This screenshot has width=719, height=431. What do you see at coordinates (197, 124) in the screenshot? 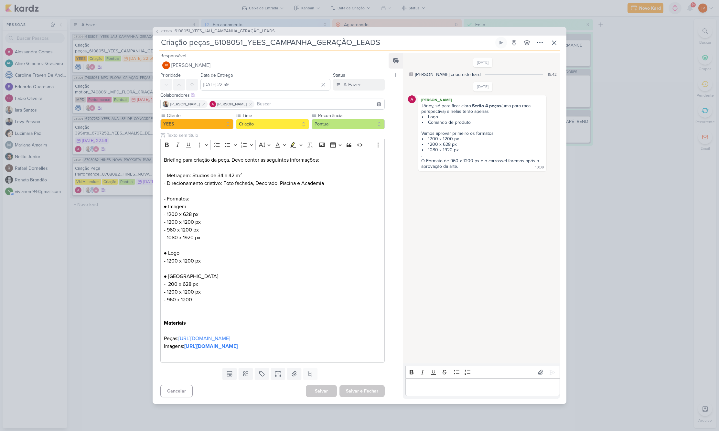
I see `button: YEES` at bounding box center [197, 124].